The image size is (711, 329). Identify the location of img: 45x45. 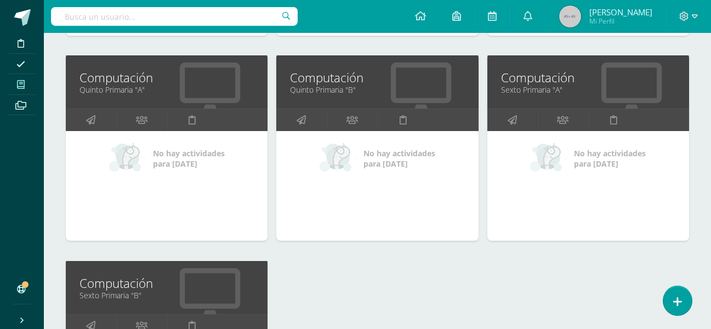
(570, 16).